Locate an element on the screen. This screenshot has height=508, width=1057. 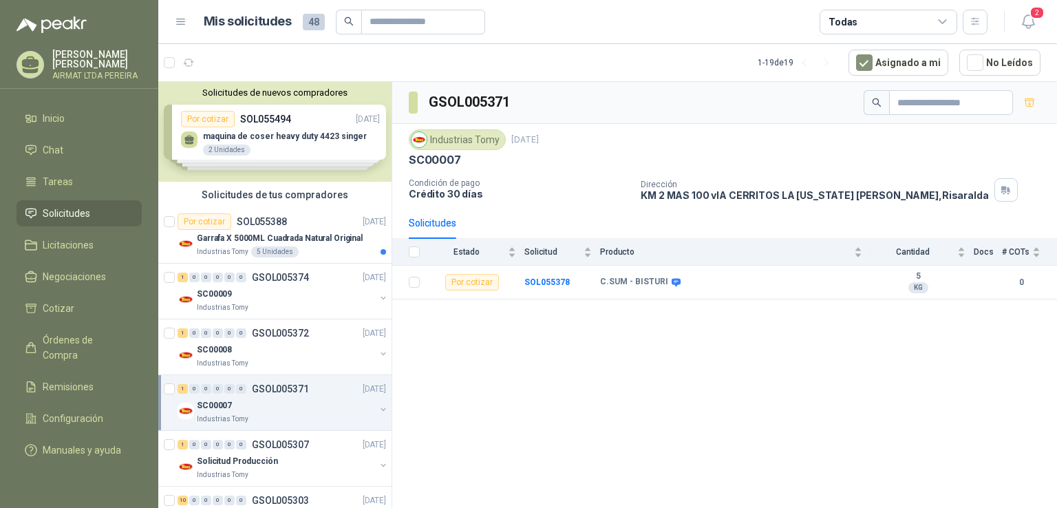
p: SOL055388 is located at coordinates (262, 222).